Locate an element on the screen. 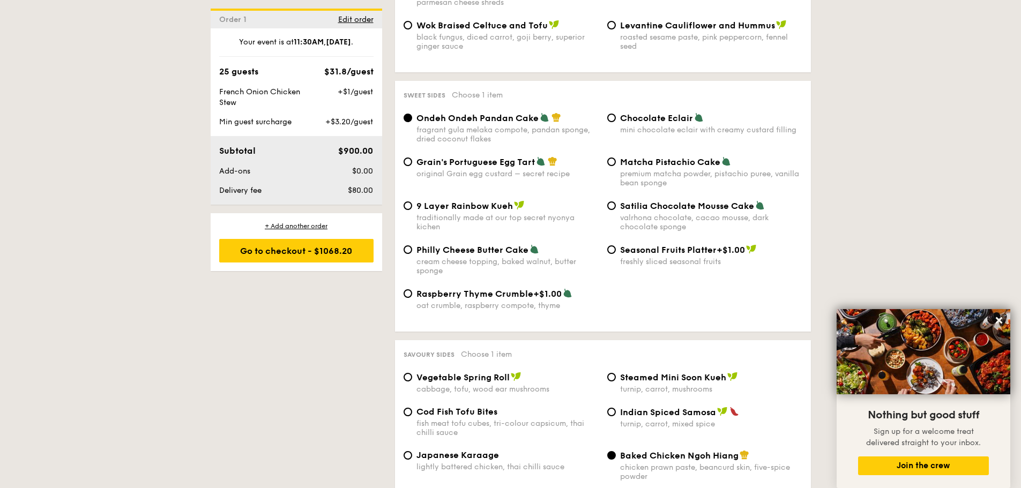 Image resolution: width=1021 pixels, height=488 pixels. span: Min guest surcharge is located at coordinates (255, 122).